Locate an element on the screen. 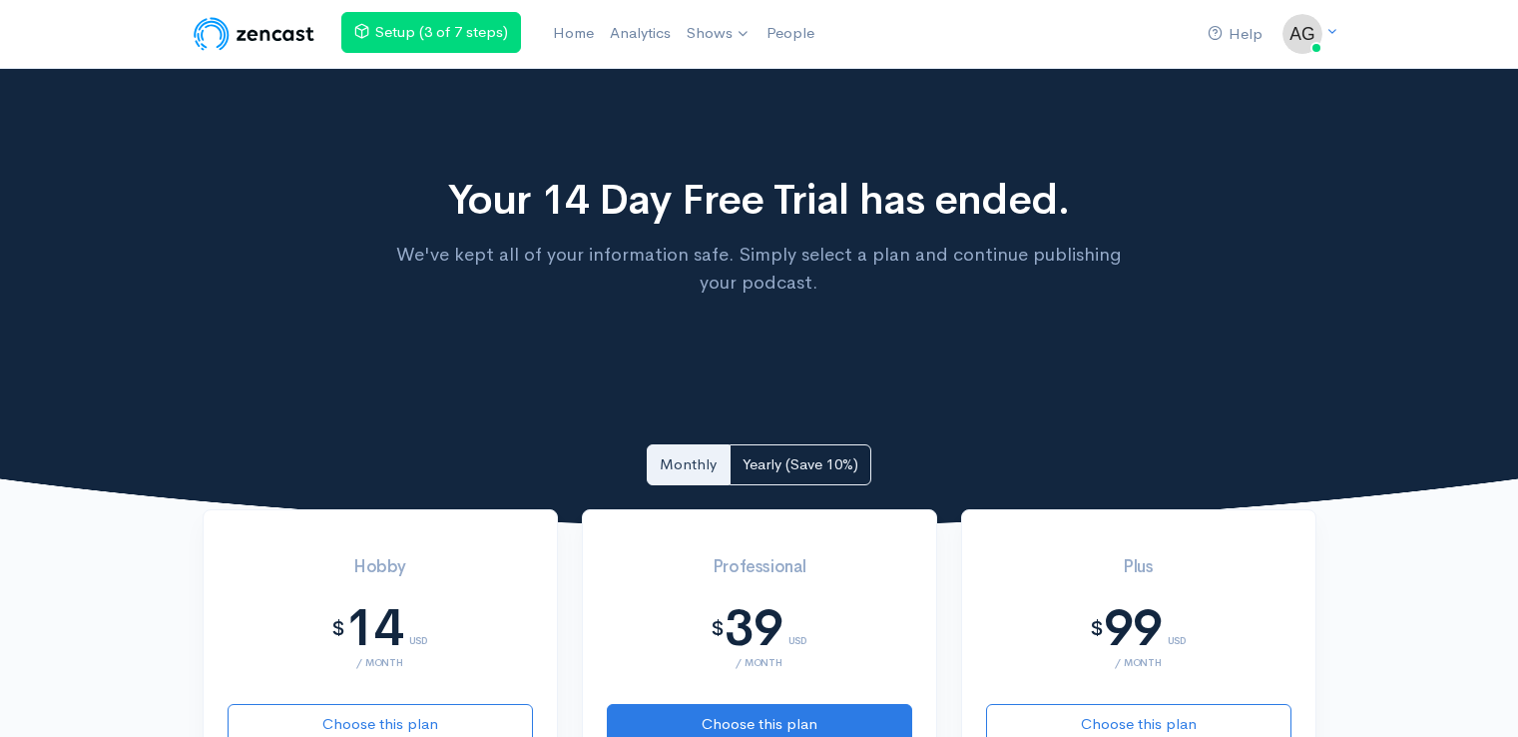  div: 99 is located at coordinates (1133, 628).